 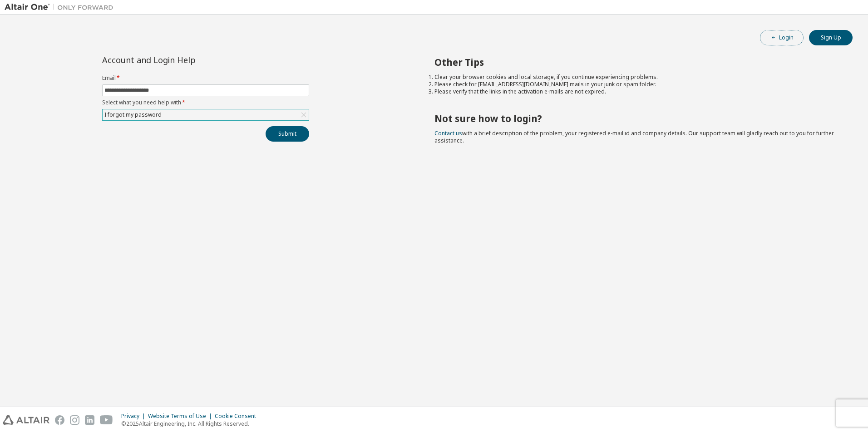 What do you see at coordinates (635, 118) in the screenshot?
I see `h2: Not sure how to login?` at bounding box center [635, 118].